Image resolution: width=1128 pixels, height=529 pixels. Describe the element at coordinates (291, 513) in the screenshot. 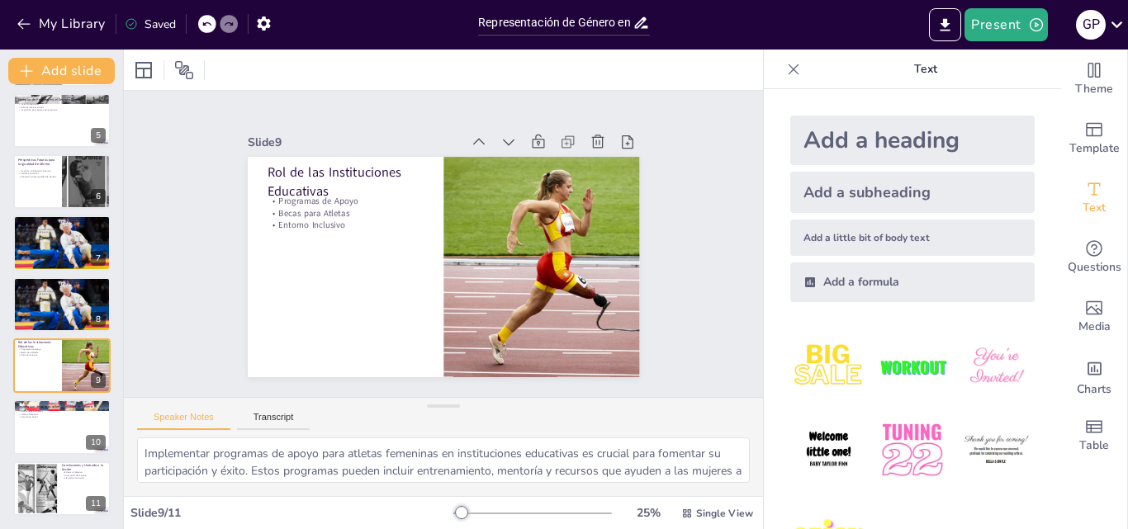

I see `div: Slide 9 / 11` at that location.